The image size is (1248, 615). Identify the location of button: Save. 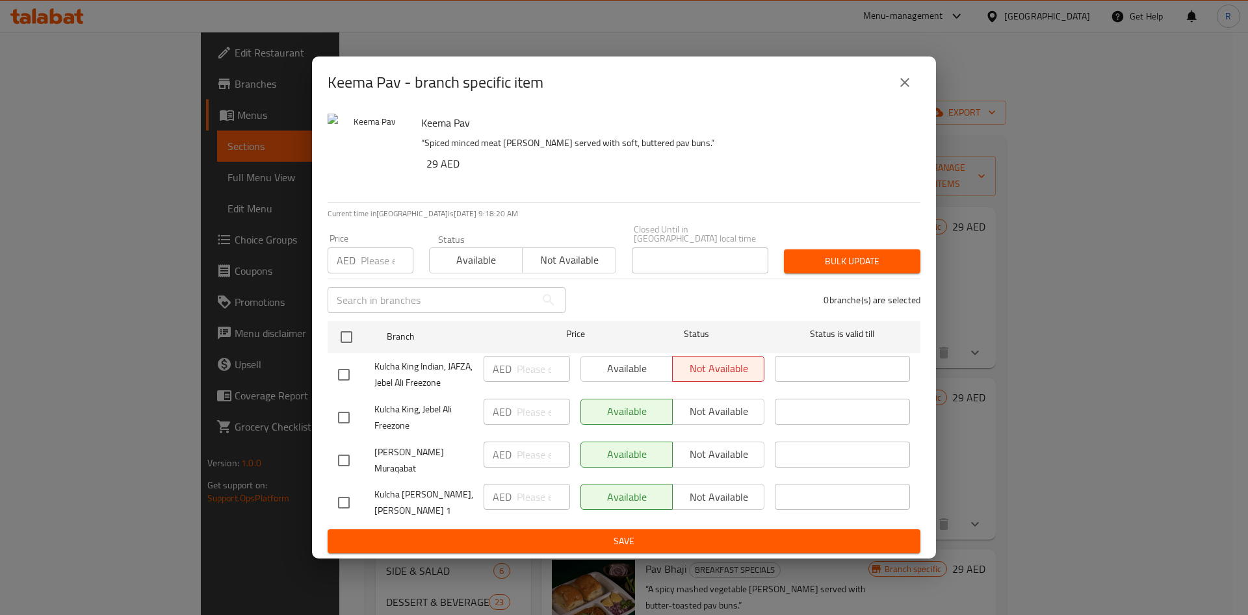
(624, 541).